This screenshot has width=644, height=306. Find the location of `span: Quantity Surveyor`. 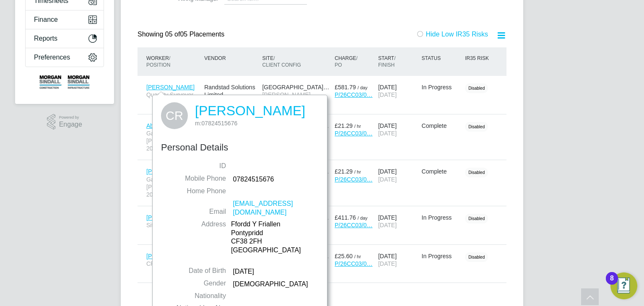

span: Quantity Surveyor is located at coordinates (173, 95).